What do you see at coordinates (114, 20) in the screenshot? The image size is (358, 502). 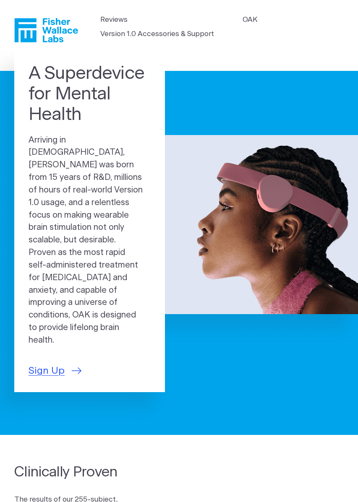 I see `a: Reviews` at bounding box center [114, 20].